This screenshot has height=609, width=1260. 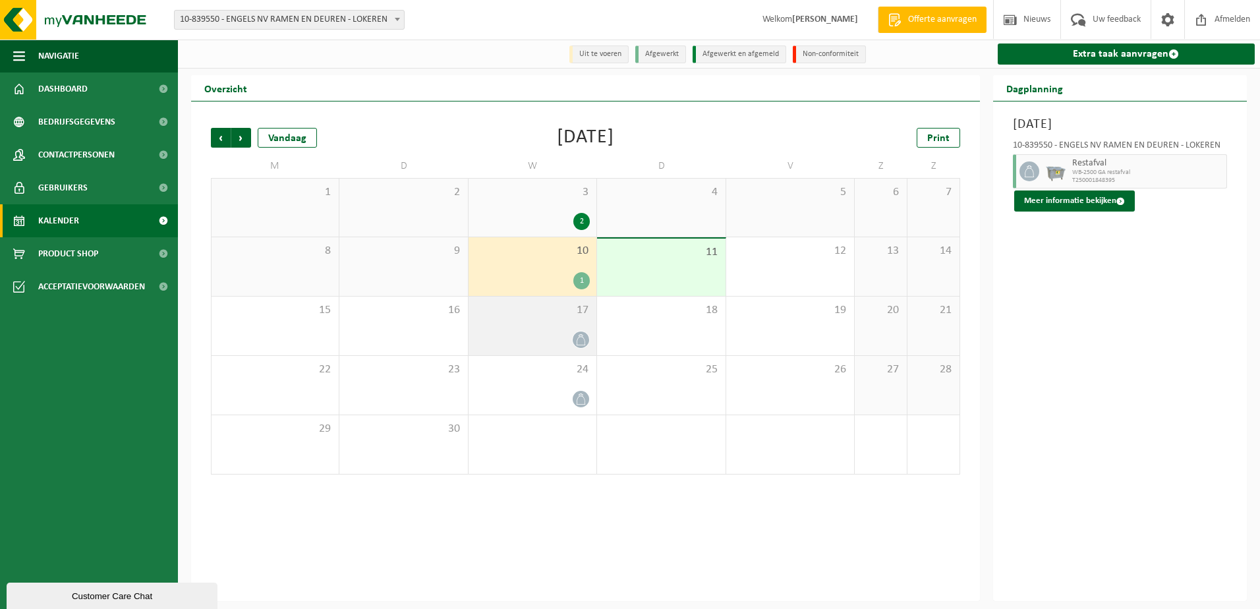 I want to click on span: 28, so click(x=933, y=370).